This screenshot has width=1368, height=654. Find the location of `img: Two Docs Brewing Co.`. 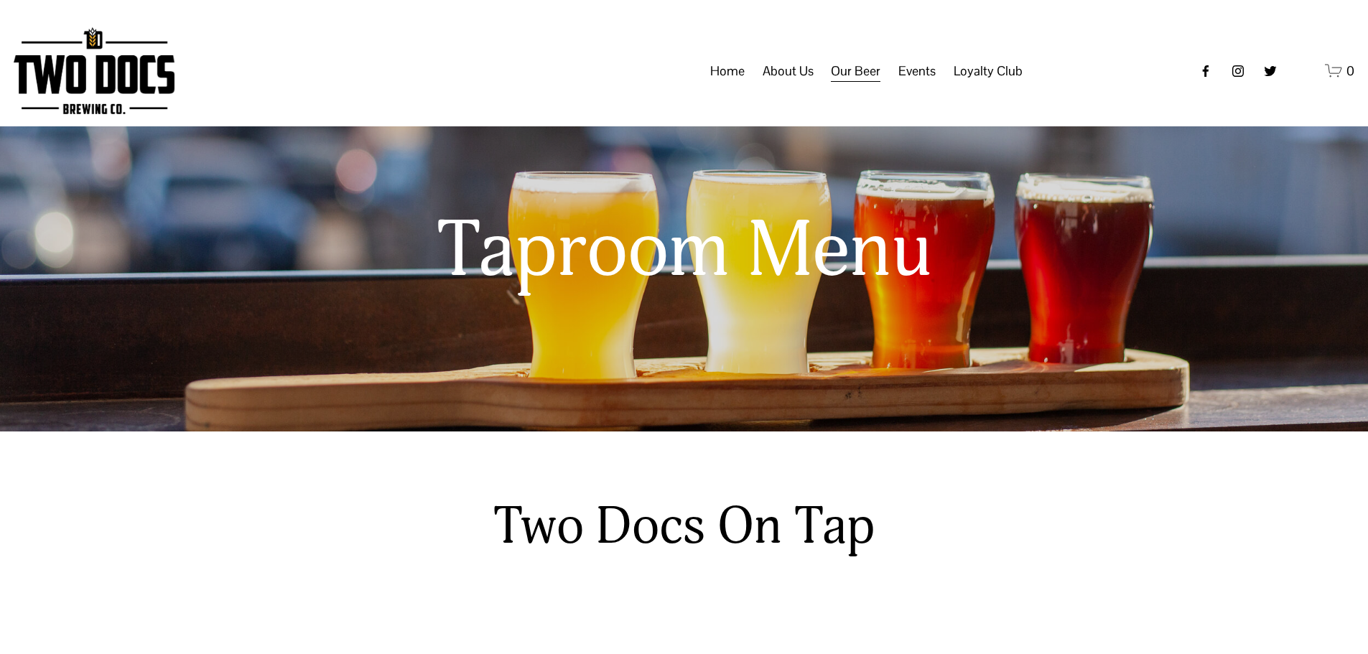

img: Two Docs Brewing Co. is located at coordinates (94, 70).